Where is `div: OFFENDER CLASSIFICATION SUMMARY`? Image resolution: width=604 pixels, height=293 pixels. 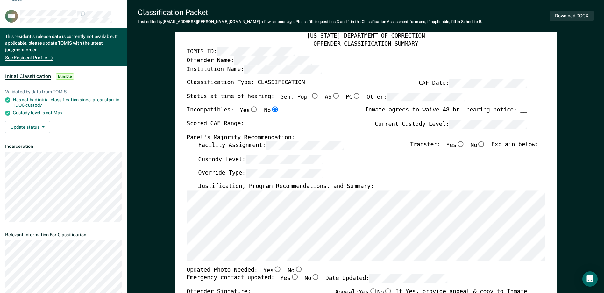 div: OFFENDER CLASSIFICATION SUMMARY is located at coordinates (365, 44).